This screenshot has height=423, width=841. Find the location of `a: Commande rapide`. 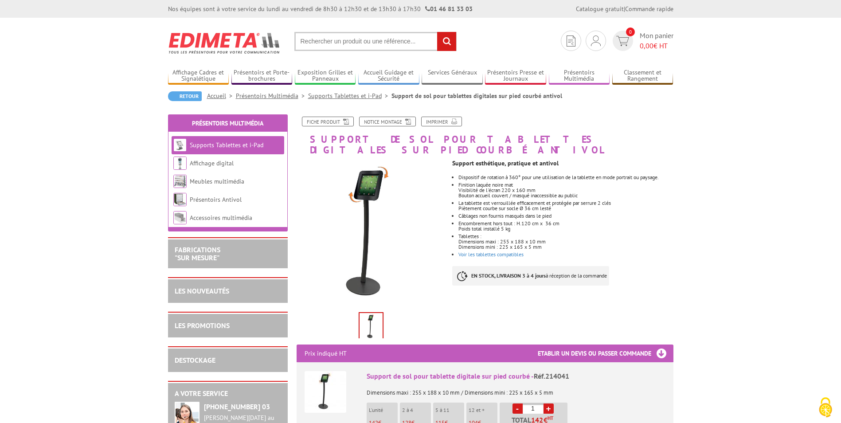

a: Commande rapide is located at coordinates (649, 9).